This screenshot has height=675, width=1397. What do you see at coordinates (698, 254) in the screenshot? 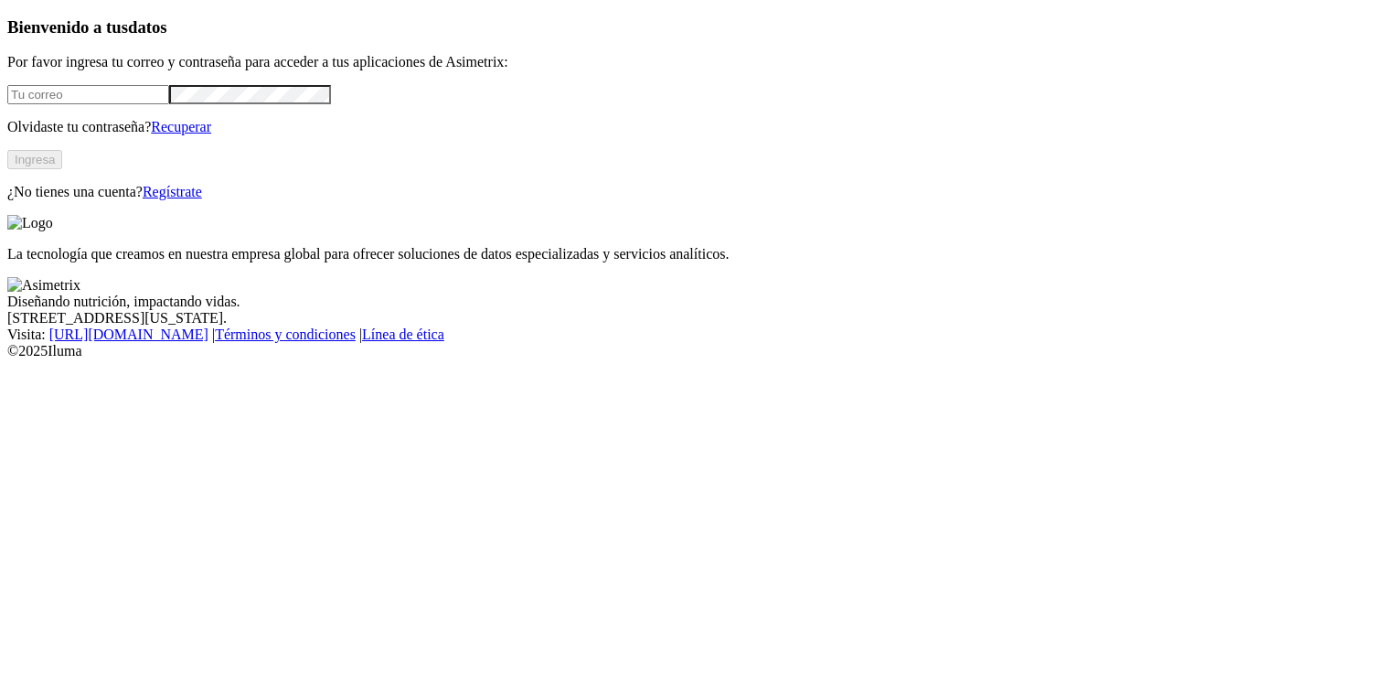
I see `p: La tecnología que creamos en nuestra empresa global para ofrecer soluciones de datos especializad...` at bounding box center [698, 254].